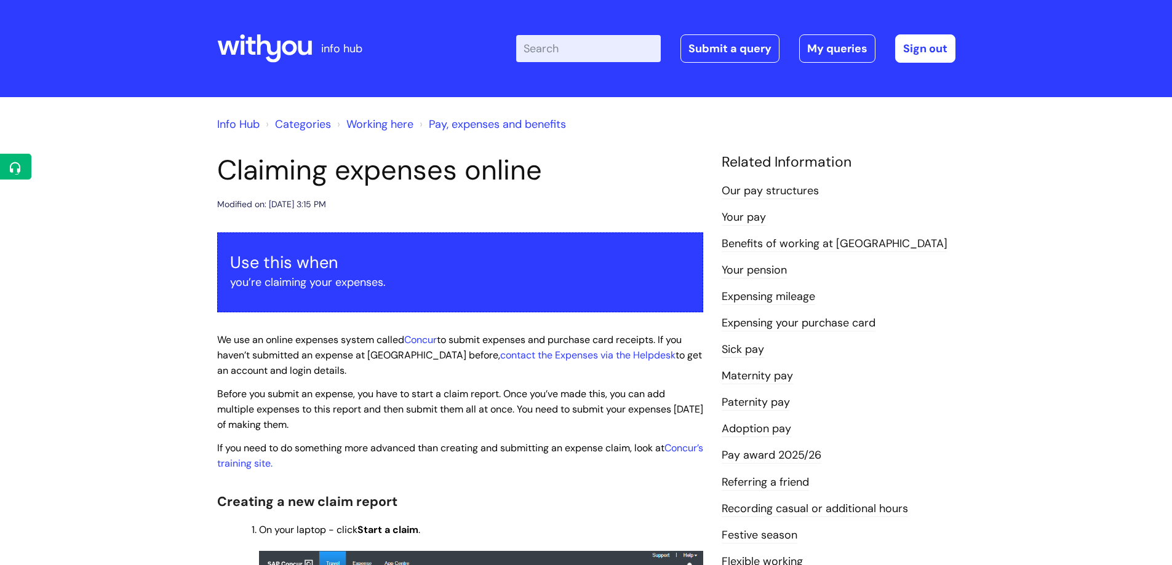  What do you see at coordinates (460, 263) in the screenshot?
I see `h3: Use this when` at bounding box center [460, 263].